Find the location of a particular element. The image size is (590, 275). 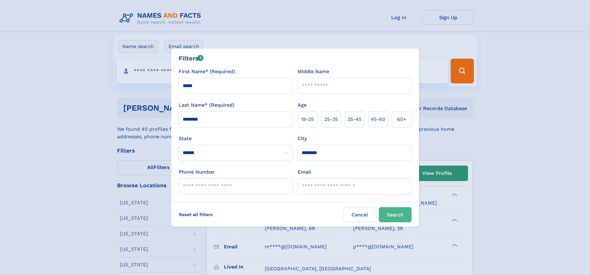

label: Email is located at coordinates (304, 172).